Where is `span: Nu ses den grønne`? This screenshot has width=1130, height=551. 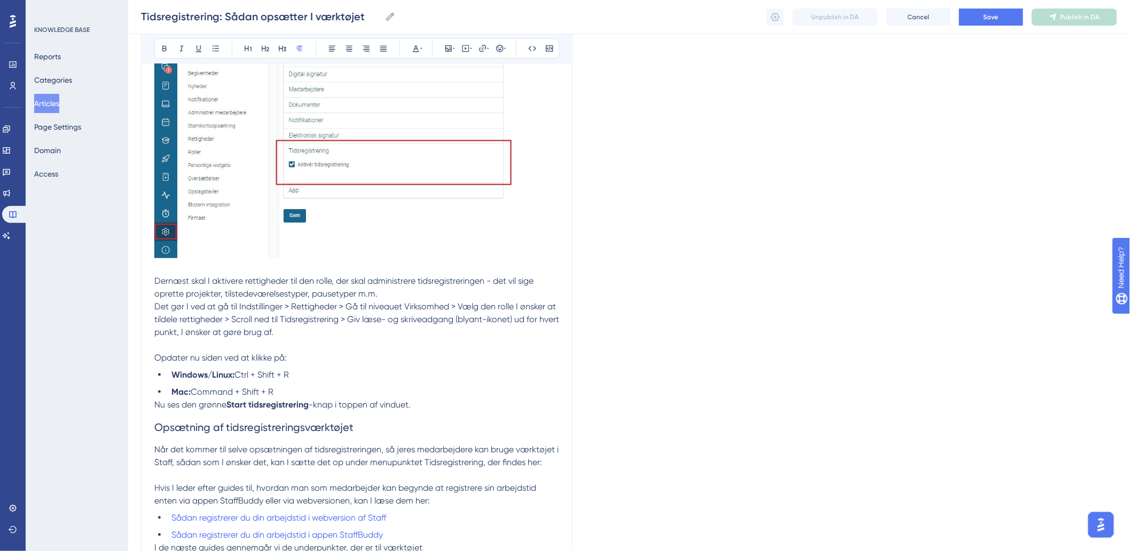 span: Nu ses den grønne is located at coordinates (190, 405).